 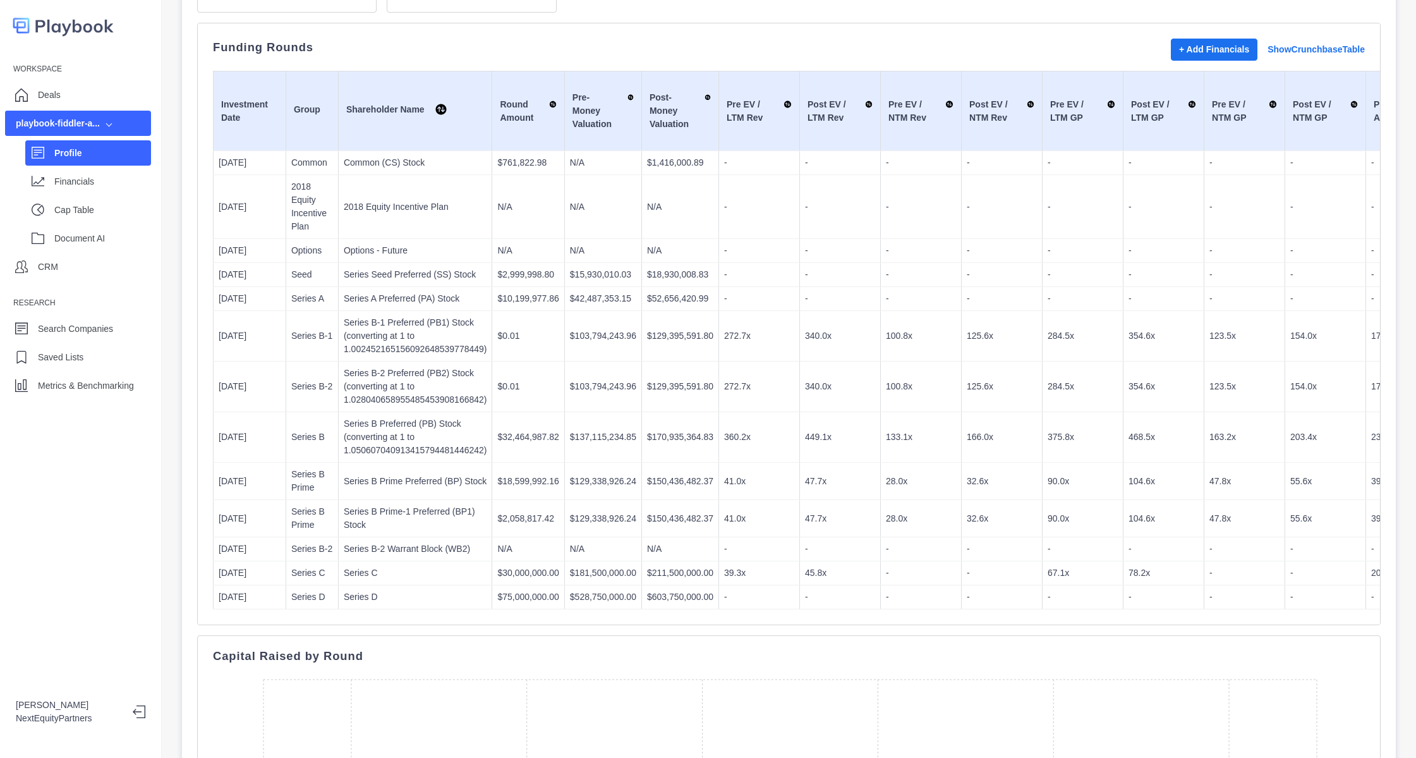 I want to click on p: Search Companies, so click(x=75, y=329).